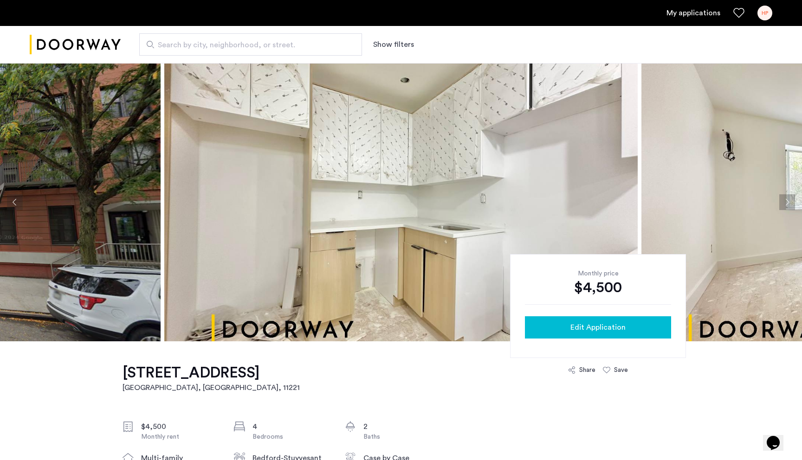 This screenshot has width=802, height=460. Describe the element at coordinates (291, 427) in the screenshot. I see `div: 4` at that location.